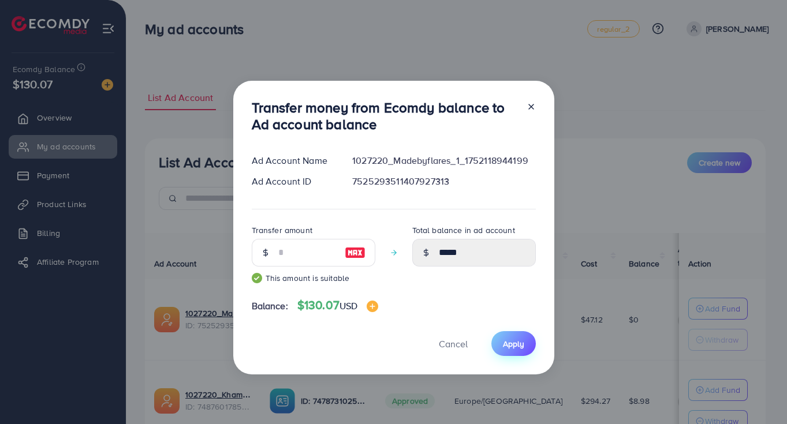 This screenshot has width=787, height=424. Describe the element at coordinates (338, 305) in the screenshot. I see `h4: $130.07` at that location.